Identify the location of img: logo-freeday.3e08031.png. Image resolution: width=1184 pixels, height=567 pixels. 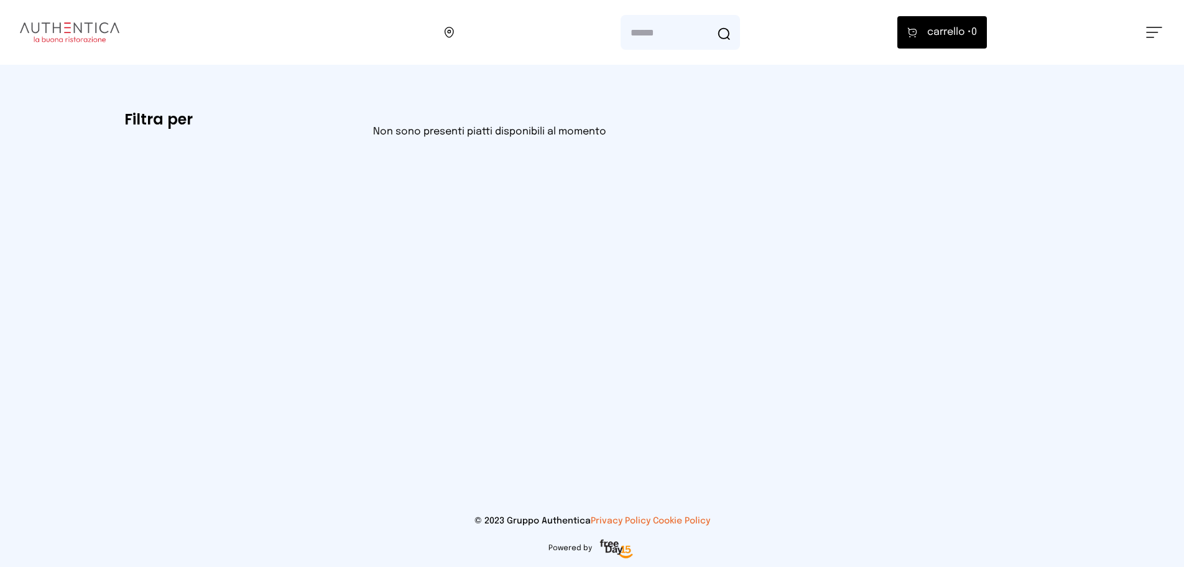
(617, 549).